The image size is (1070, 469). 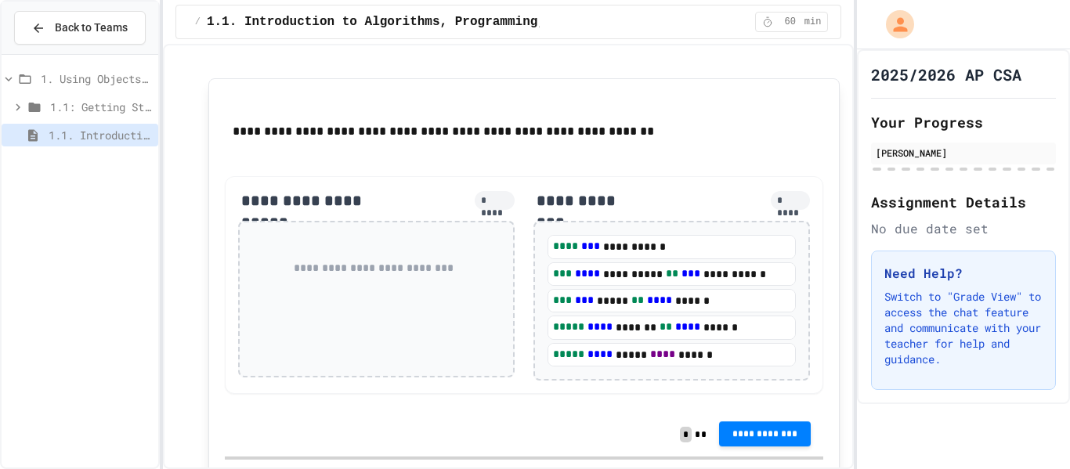 I want to click on span: min, so click(x=813, y=22).